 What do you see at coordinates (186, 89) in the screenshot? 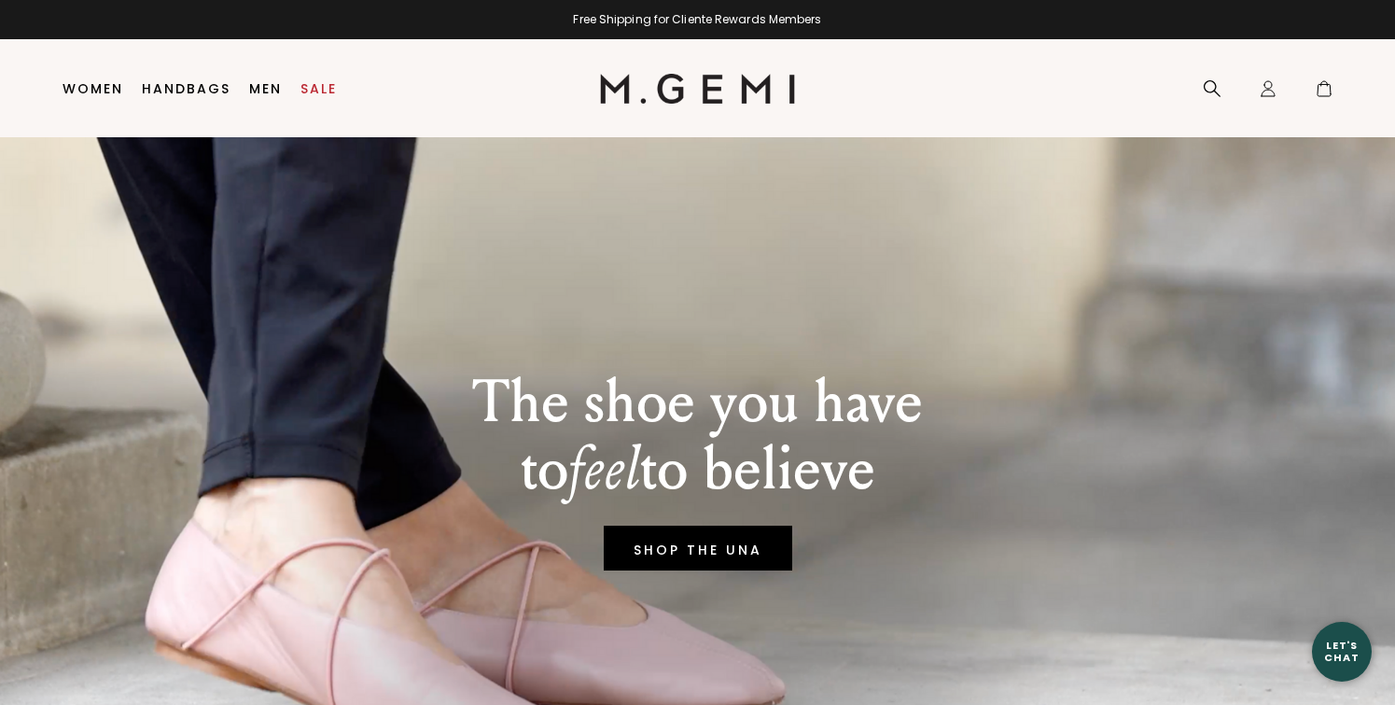
I see `a: Handbags` at bounding box center [186, 89].